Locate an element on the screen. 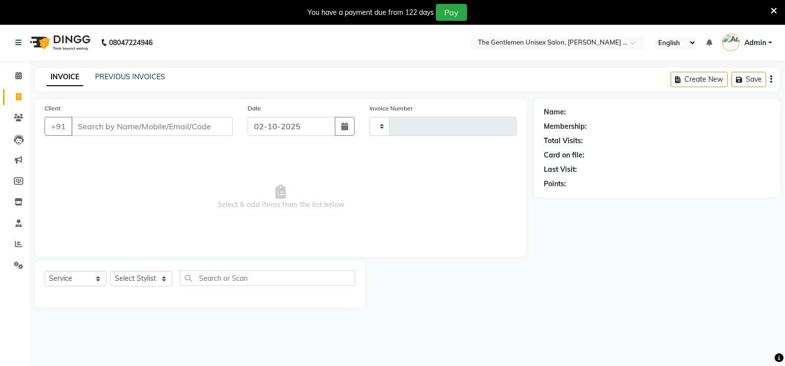 The width and height of the screenshot is (785, 366). button: +91 is located at coordinates (58, 126).